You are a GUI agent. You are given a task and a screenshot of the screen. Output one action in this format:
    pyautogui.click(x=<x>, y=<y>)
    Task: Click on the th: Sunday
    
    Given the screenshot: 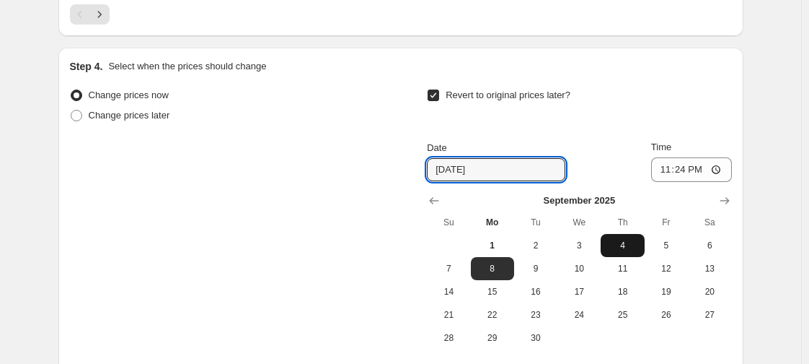 What is the action you would take?
    pyautogui.click(x=449, y=222)
    